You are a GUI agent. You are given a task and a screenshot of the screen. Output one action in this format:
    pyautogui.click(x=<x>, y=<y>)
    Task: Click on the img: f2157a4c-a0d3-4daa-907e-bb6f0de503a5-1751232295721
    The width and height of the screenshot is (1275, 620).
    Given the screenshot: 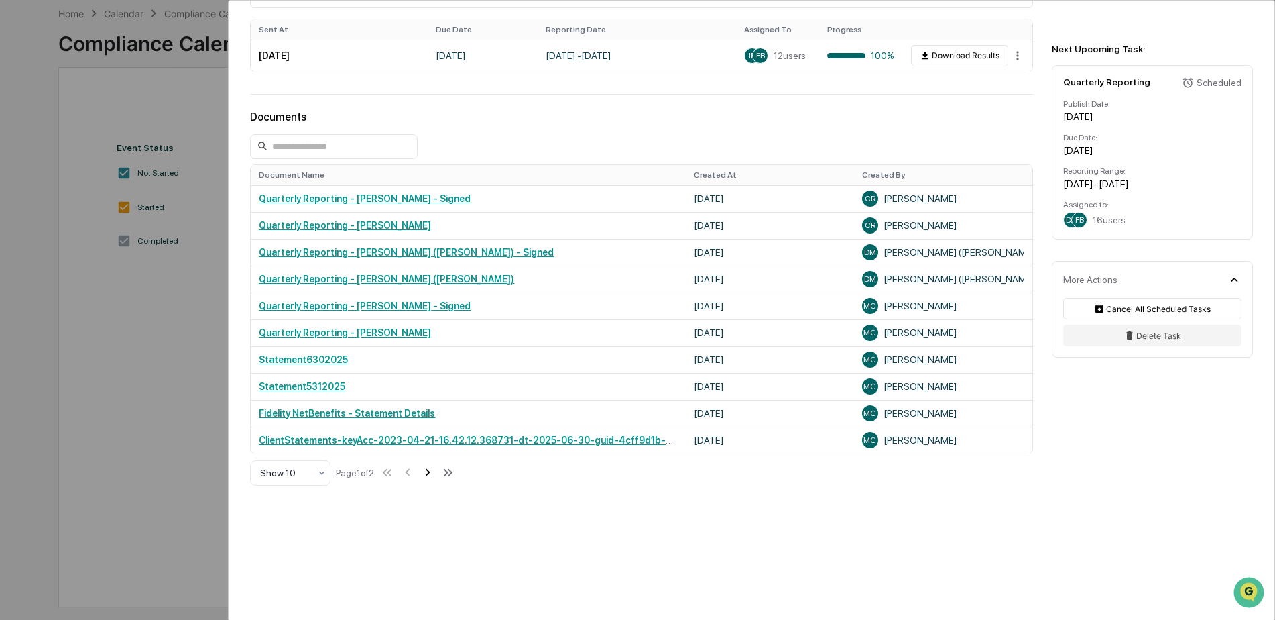 What is the action you would take?
    pyautogui.click(x=17, y=17)
    